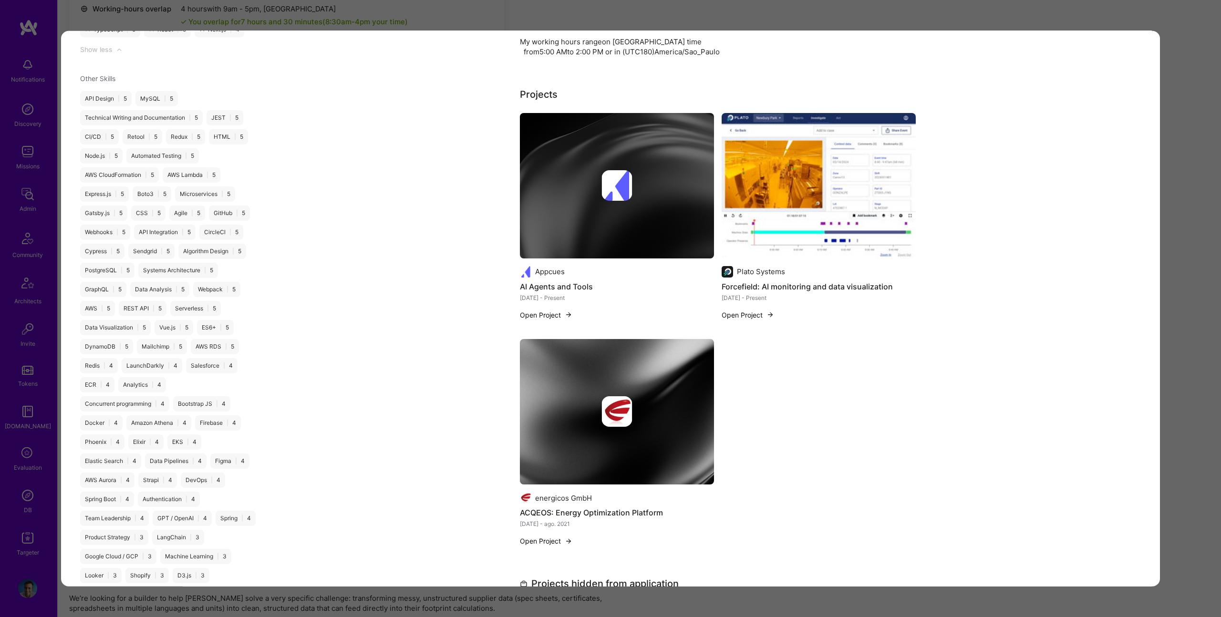 This screenshot has height=617, width=1221. Describe the element at coordinates (526, 272) in the screenshot. I see `img: Company logo` at that location.